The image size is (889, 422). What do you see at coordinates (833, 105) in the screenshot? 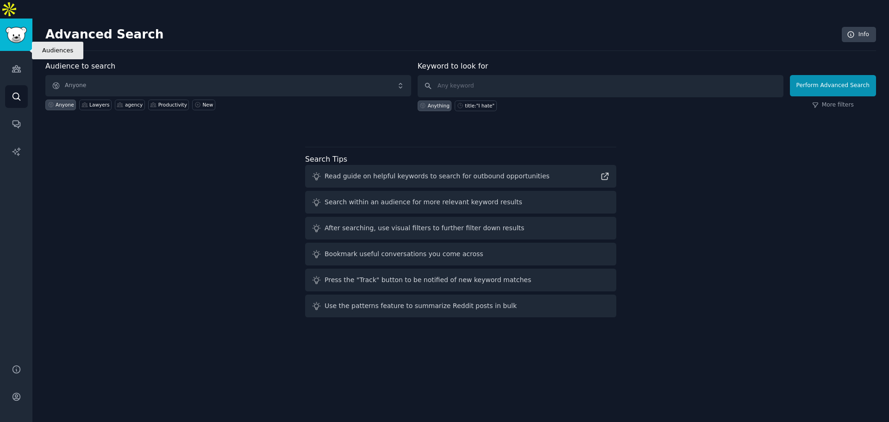
I see `a: More filters` at bounding box center [833, 105].